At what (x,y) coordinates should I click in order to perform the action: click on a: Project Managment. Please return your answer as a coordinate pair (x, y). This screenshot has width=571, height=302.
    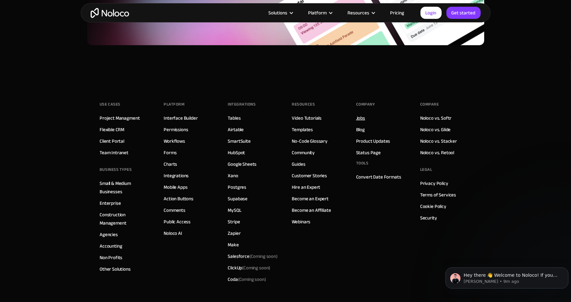
    Looking at the image, I should click on (119, 118).